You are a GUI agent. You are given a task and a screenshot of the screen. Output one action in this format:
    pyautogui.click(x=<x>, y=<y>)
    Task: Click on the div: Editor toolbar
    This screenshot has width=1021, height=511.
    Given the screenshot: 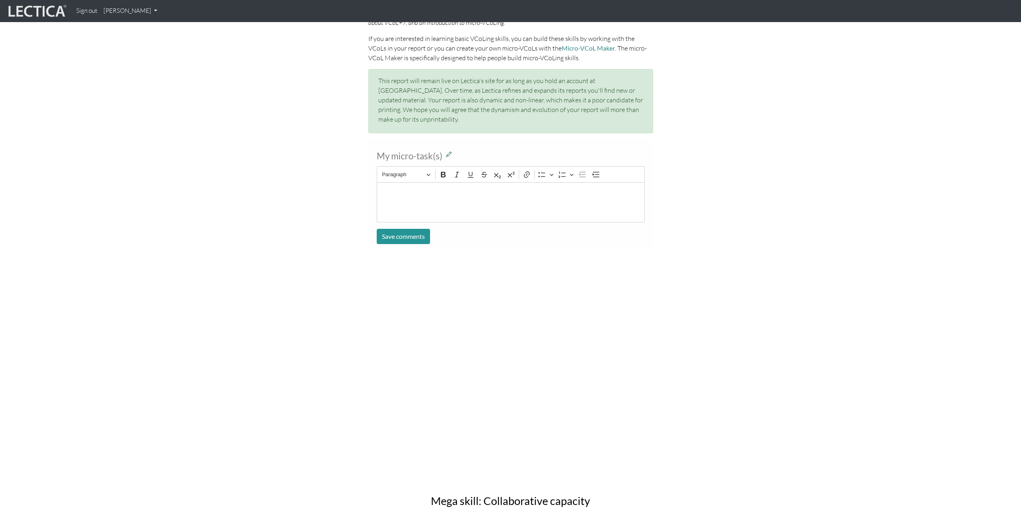 What is the action you would take?
    pyautogui.click(x=511, y=174)
    